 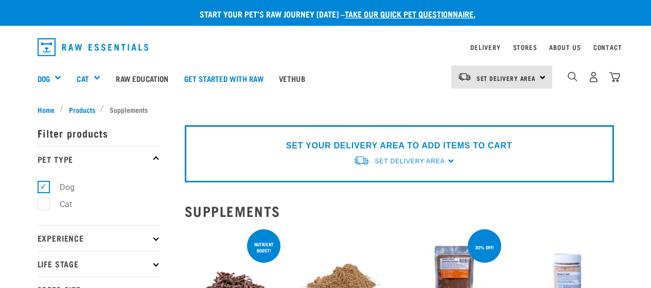 I want to click on a: Delivery, so click(x=486, y=47).